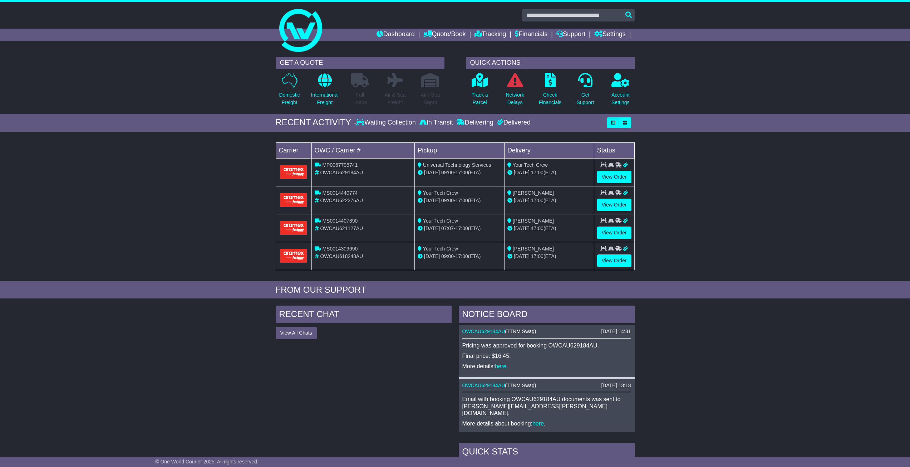  What do you see at coordinates (289, 99) in the screenshot?
I see `p: Domestic Freight` at bounding box center [289, 99].